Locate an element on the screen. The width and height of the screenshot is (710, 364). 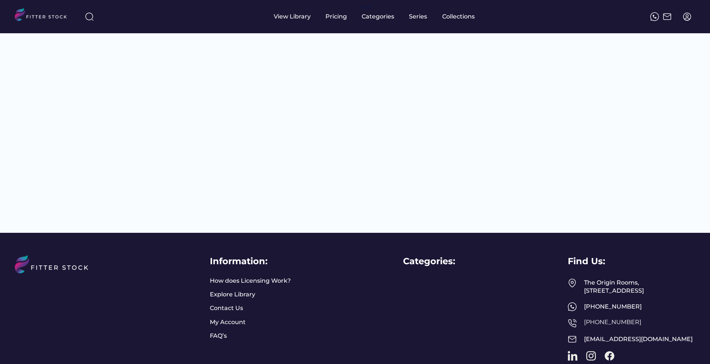
a: Explore Library is located at coordinates (232, 294).